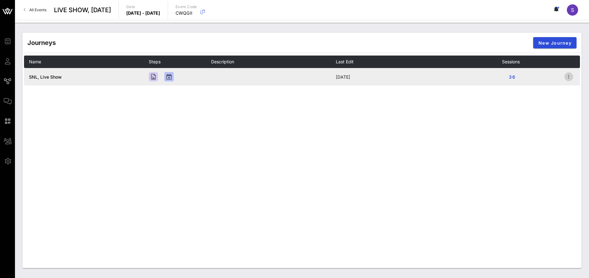 The height and width of the screenshot is (278, 589). I want to click on button: 36, so click(512, 77).